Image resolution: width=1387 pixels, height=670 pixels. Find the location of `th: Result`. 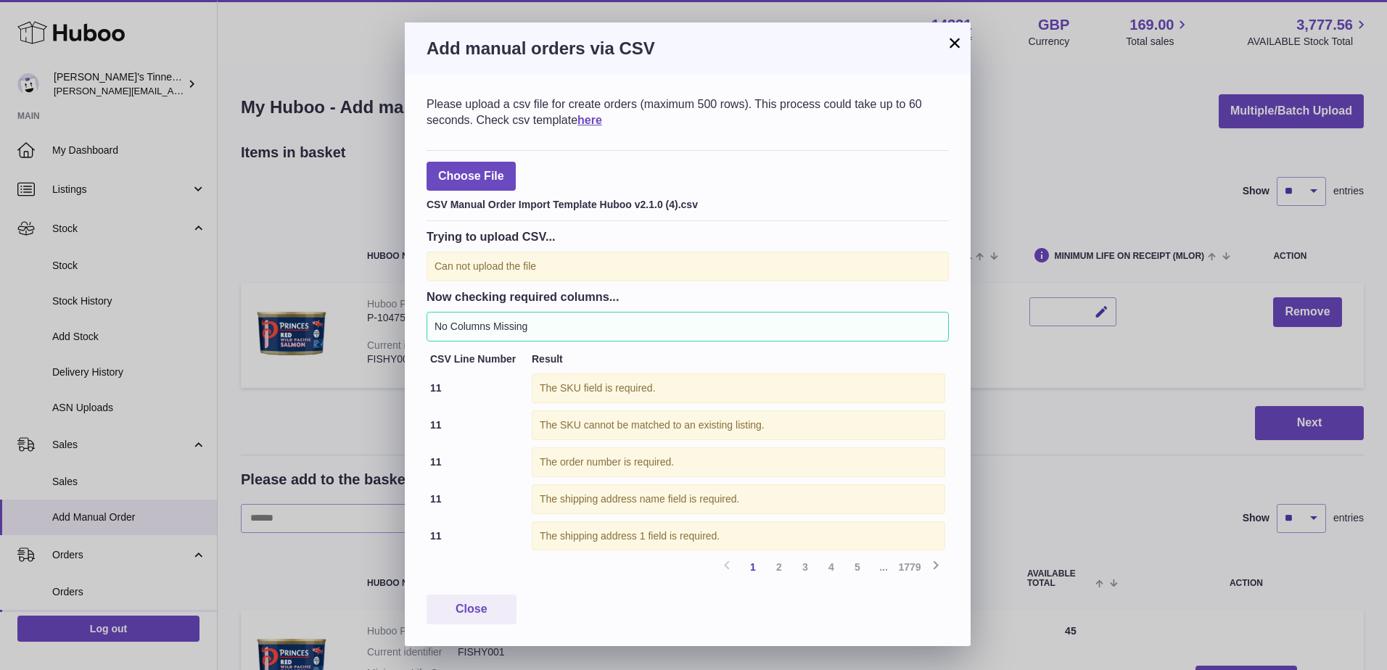

th: Result is located at coordinates (739, 359).